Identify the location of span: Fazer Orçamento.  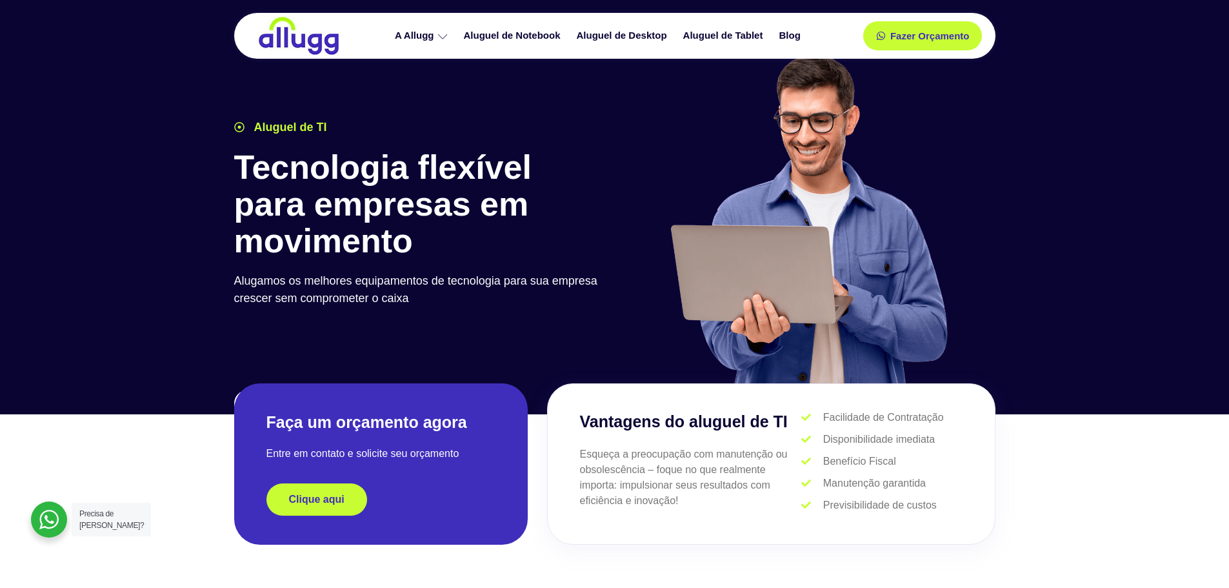
(930, 35).